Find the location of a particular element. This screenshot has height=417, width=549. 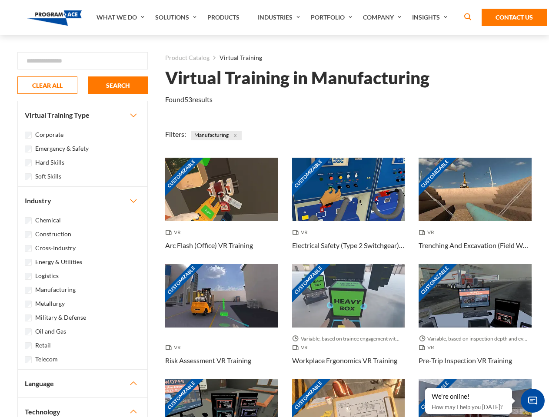

input: Metallurgy is located at coordinates (28, 304).